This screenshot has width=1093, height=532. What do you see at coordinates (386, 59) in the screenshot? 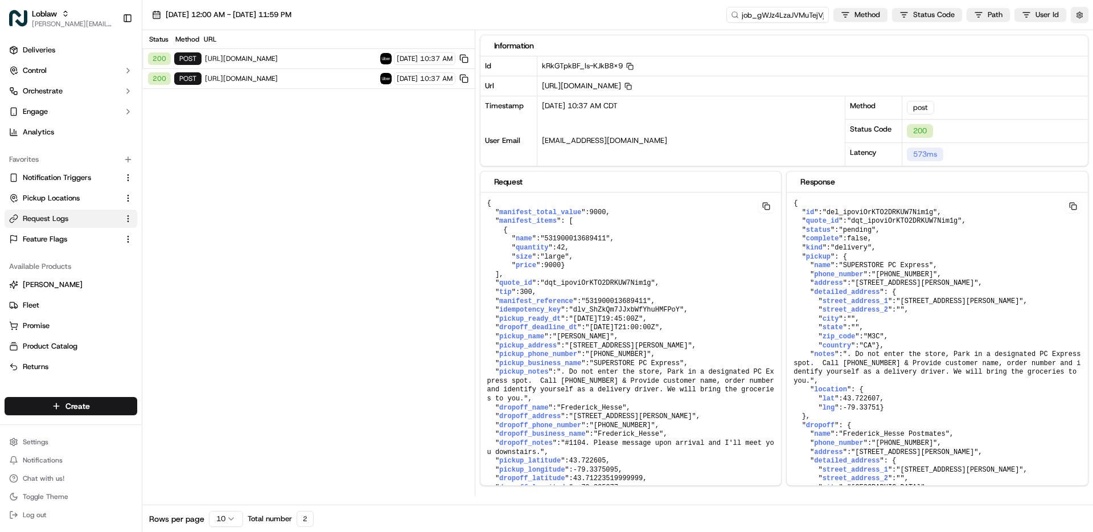
I see `img: Uber Canada` at bounding box center [386, 59].